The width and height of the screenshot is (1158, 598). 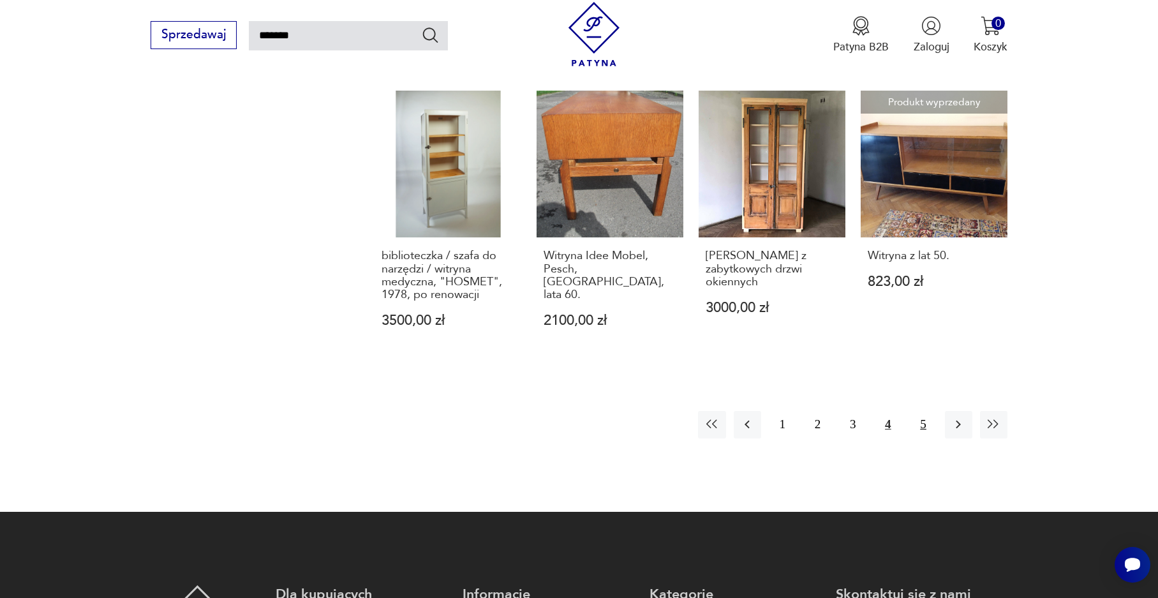 What do you see at coordinates (923, 424) in the screenshot?
I see `button: 5` at bounding box center [923, 424].